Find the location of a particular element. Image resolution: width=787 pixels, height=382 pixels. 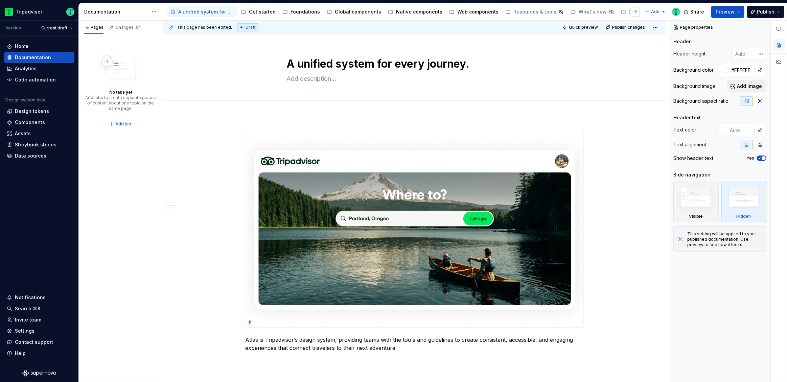

a: Get started is located at coordinates (258, 12).